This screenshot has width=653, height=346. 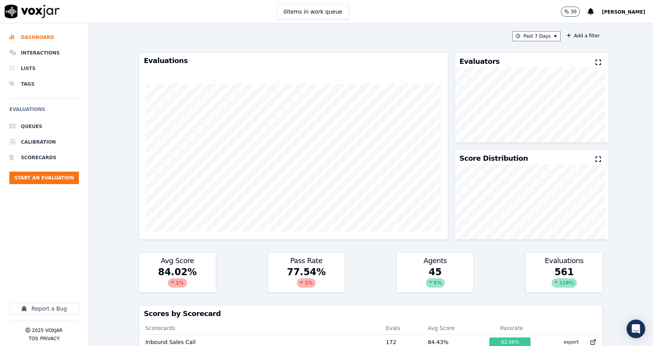 What do you see at coordinates (32, 11) in the screenshot?
I see `img: voxjar logo` at bounding box center [32, 11].